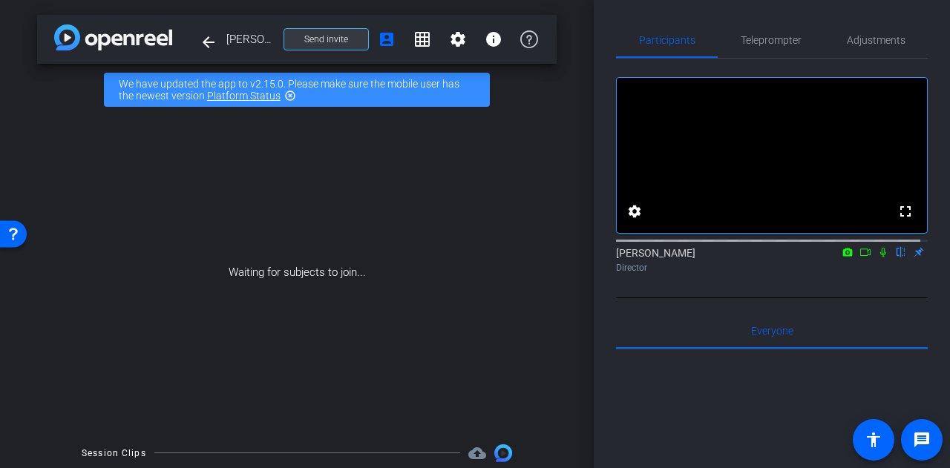  What do you see at coordinates (772, 331) in the screenshot?
I see `span: Everyone` at bounding box center [772, 331].